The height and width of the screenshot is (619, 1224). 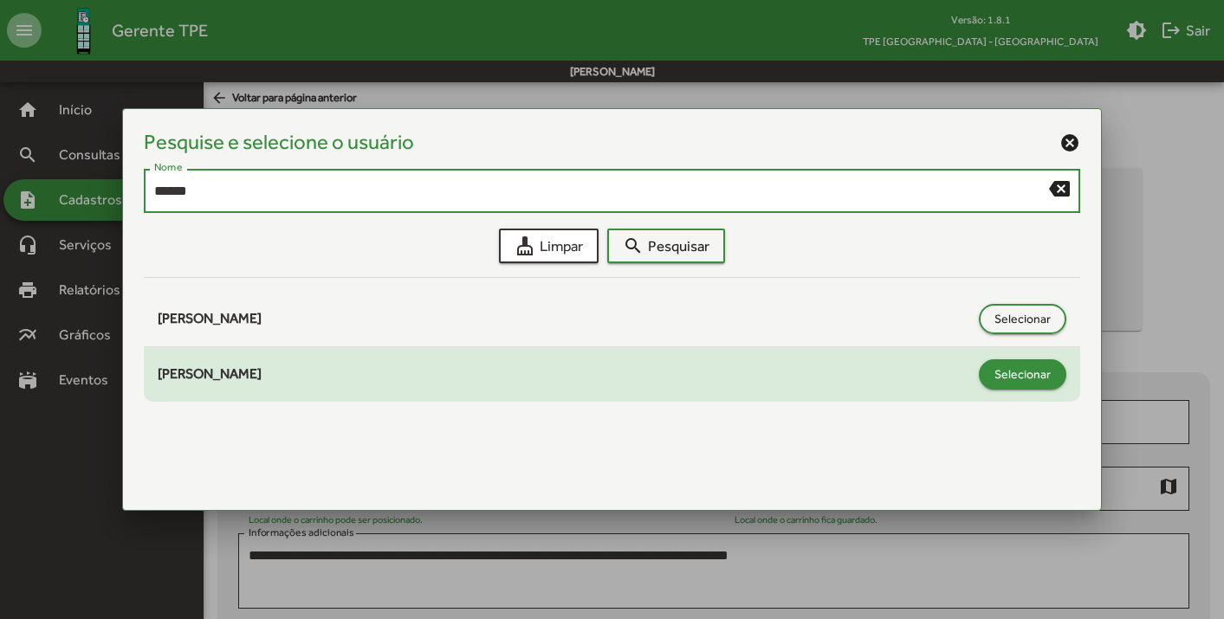 I want to click on button: Limpar, so click(x=548, y=246).